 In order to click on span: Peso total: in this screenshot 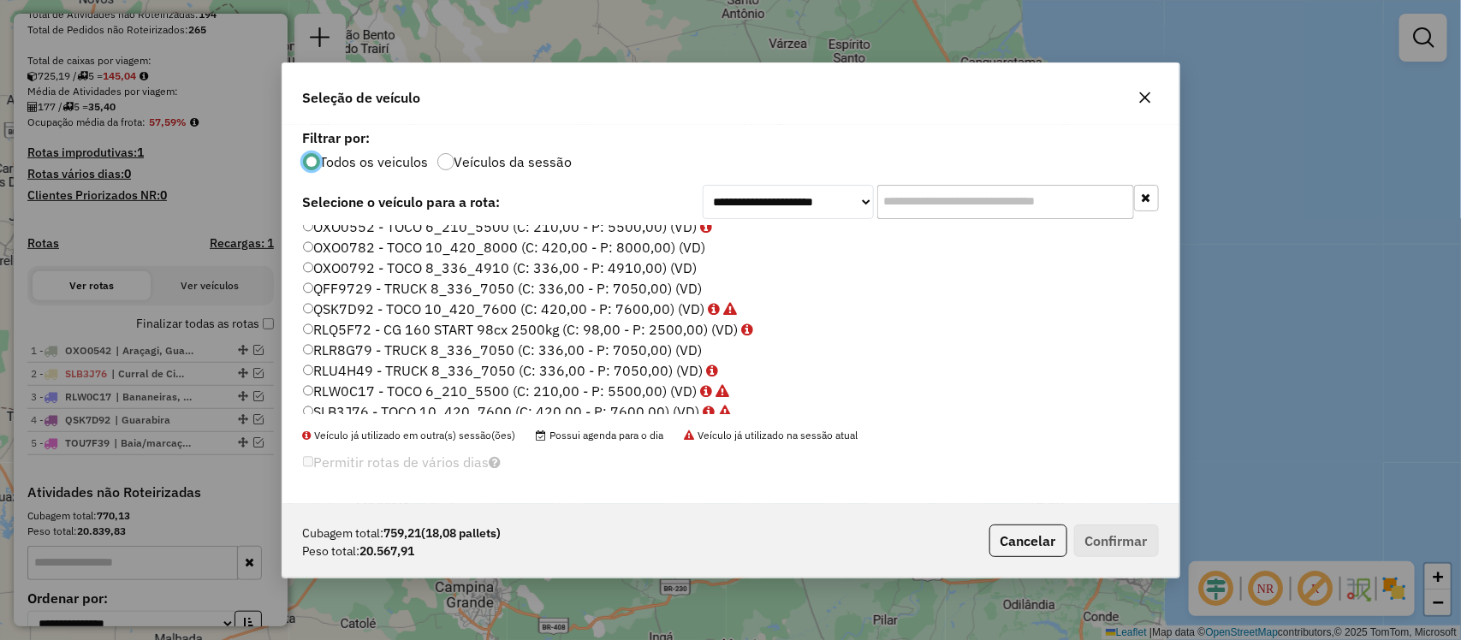, I will do `click(331, 551)`.